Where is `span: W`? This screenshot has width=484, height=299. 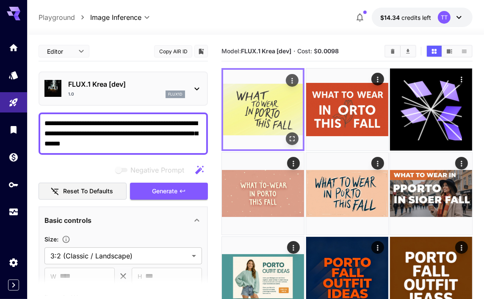
span: W is located at coordinates (53, 276).